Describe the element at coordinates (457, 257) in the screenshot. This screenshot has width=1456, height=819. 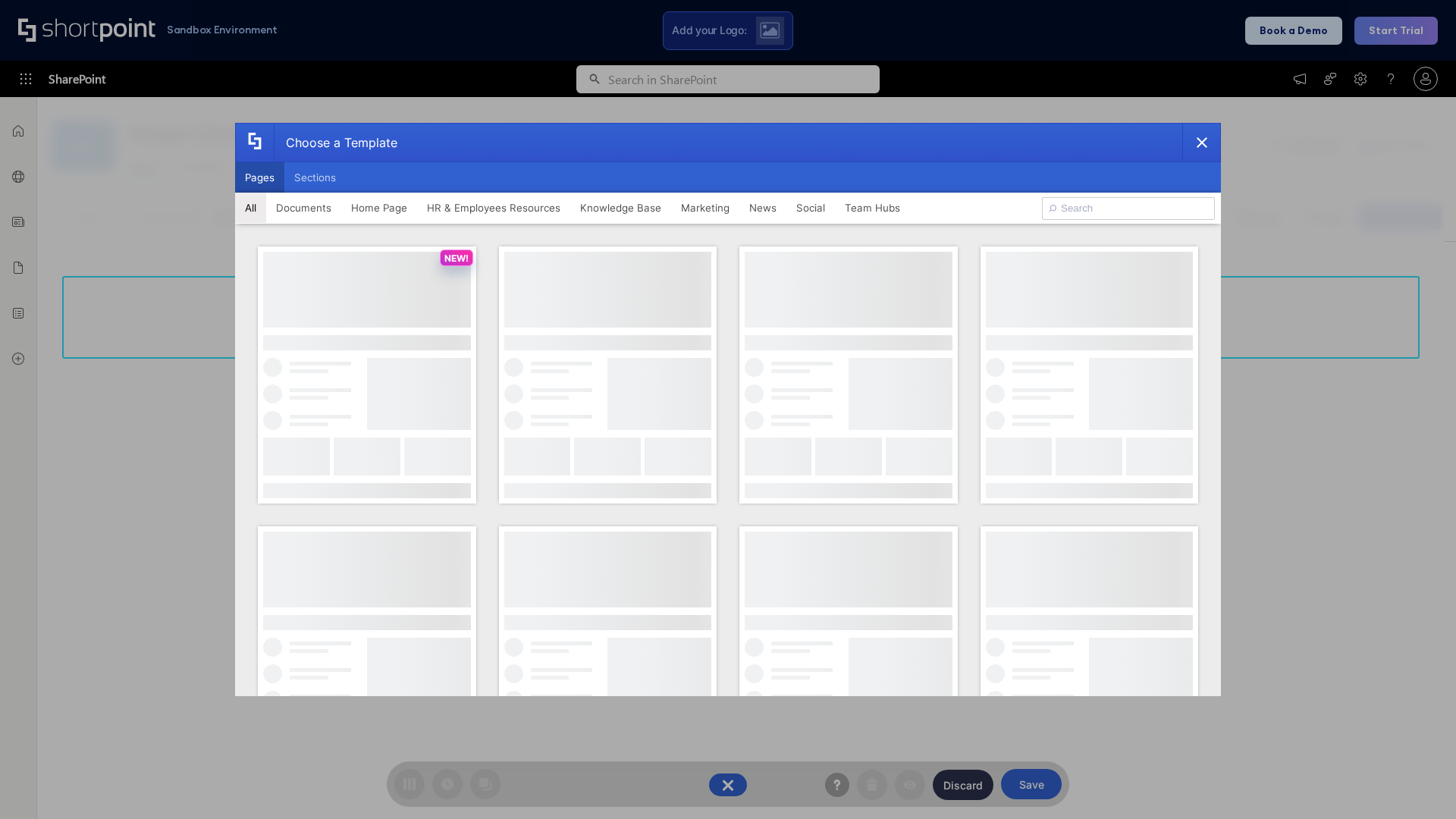
I see `p: NEW!` at that location.